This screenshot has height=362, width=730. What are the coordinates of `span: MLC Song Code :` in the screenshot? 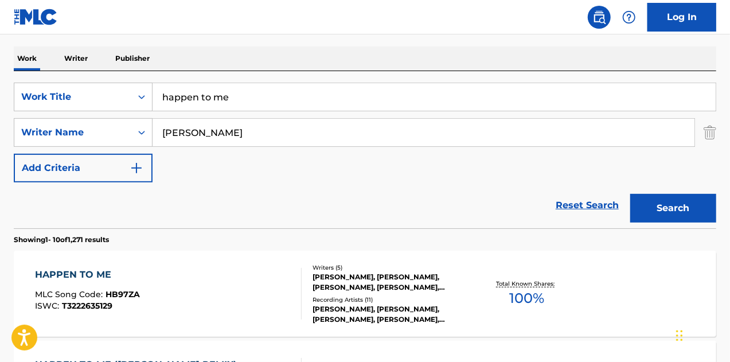 It's located at (70, 294).